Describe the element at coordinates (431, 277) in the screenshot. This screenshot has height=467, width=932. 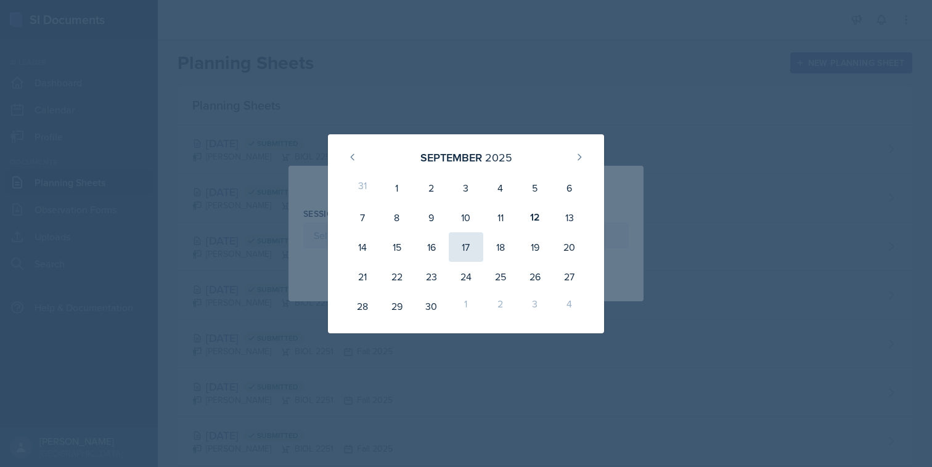
I see `div: 23` at that location.